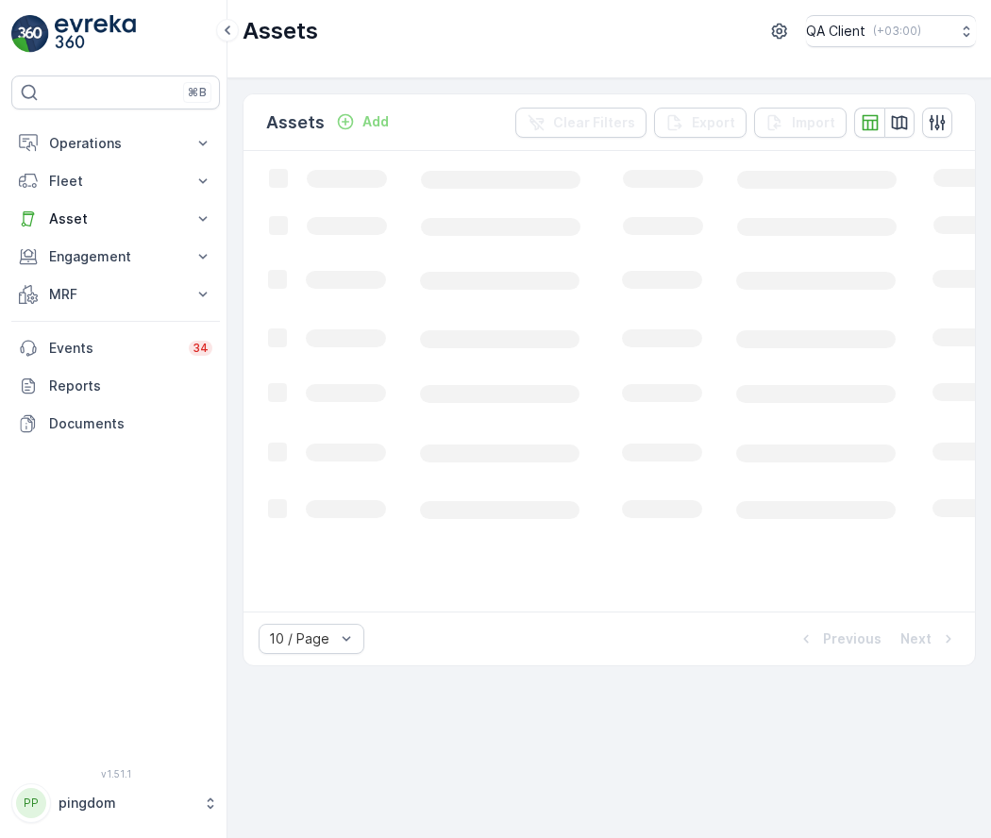  What do you see at coordinates (852, 639) in the screenshot?
I see `p: Previous` at bounding box center [852, 639].